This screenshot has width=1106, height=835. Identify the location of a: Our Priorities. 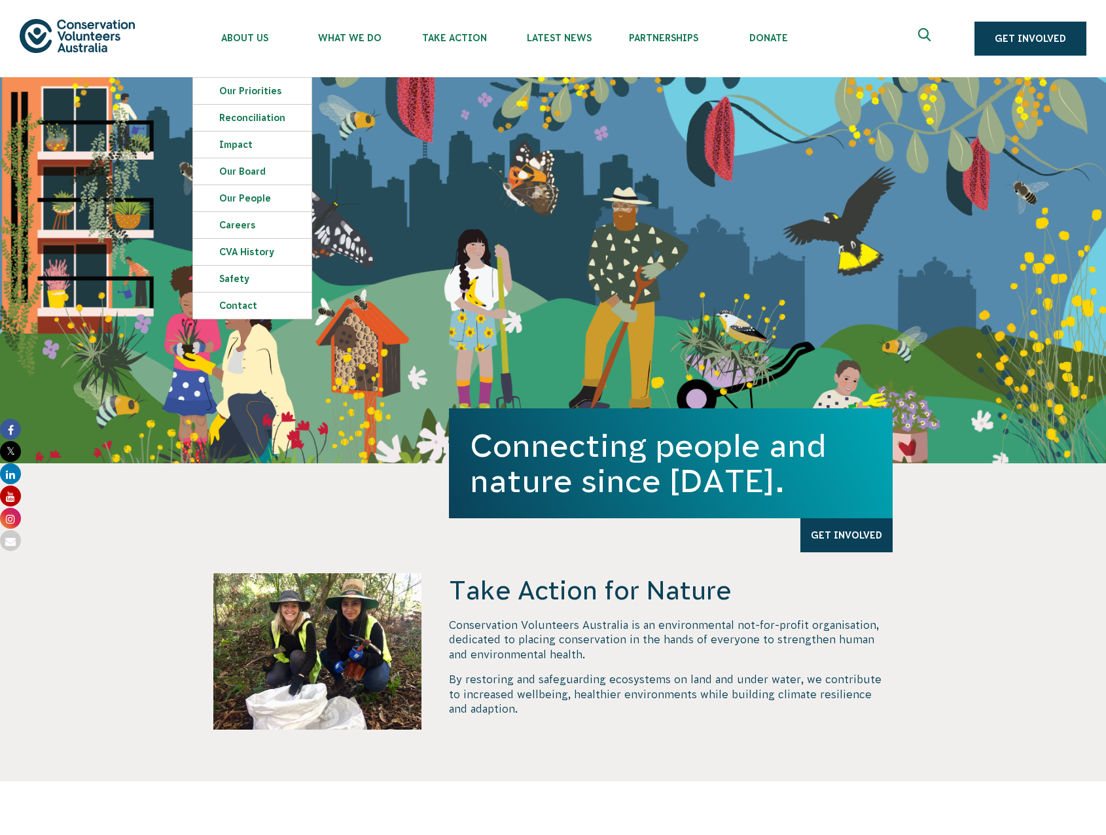
(252, 91).